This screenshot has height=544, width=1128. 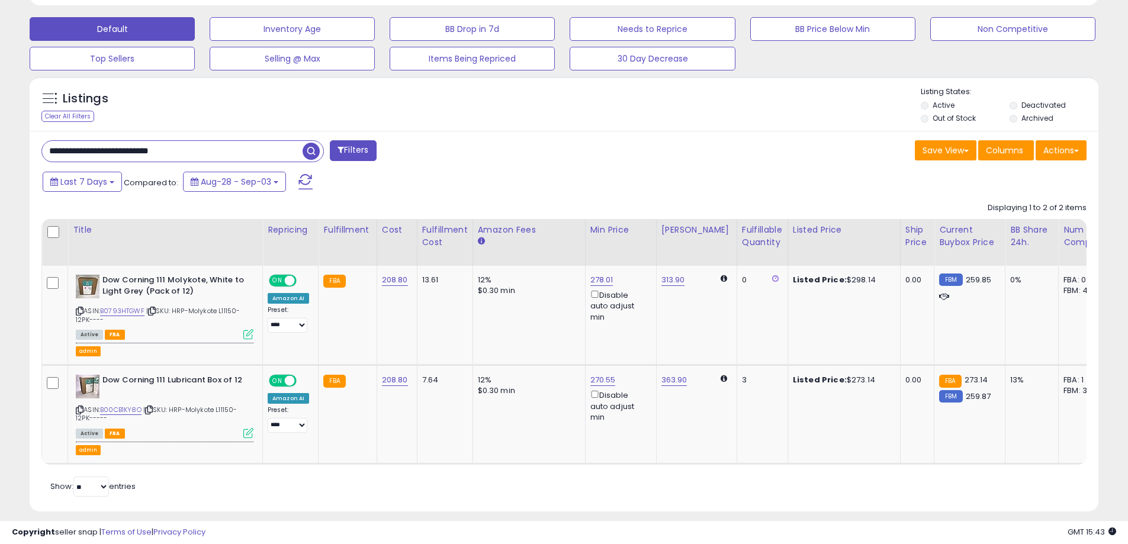 I want to click on div: Displaying 1 to 2 of 2 items, so click(x=1037, y=208).